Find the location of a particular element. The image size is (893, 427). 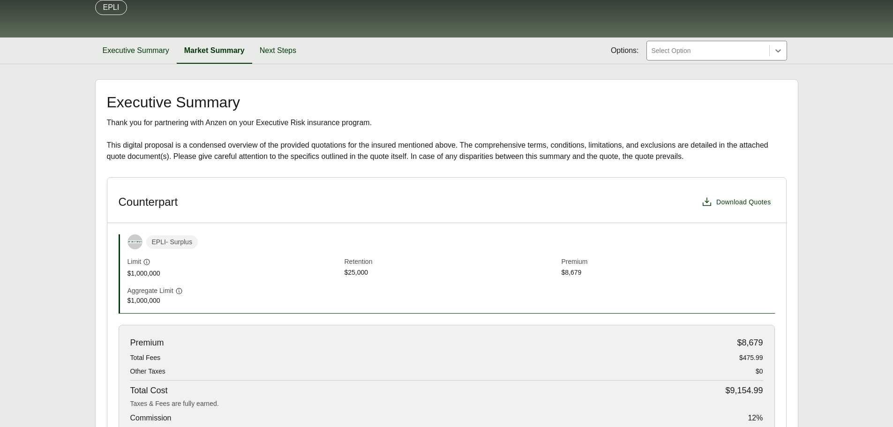

span: Total Cost is located at coordinates (149, 390).